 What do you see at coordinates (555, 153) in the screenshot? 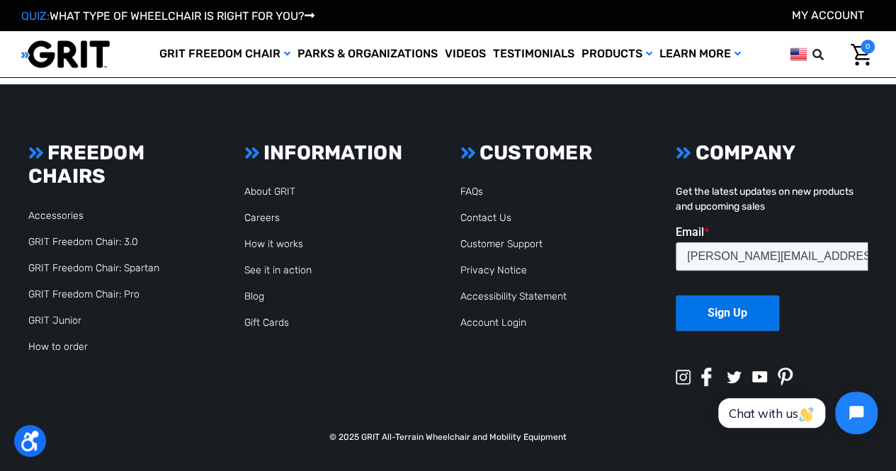
I see `h3: CUSTOMER` at bounding box center [555, 153].